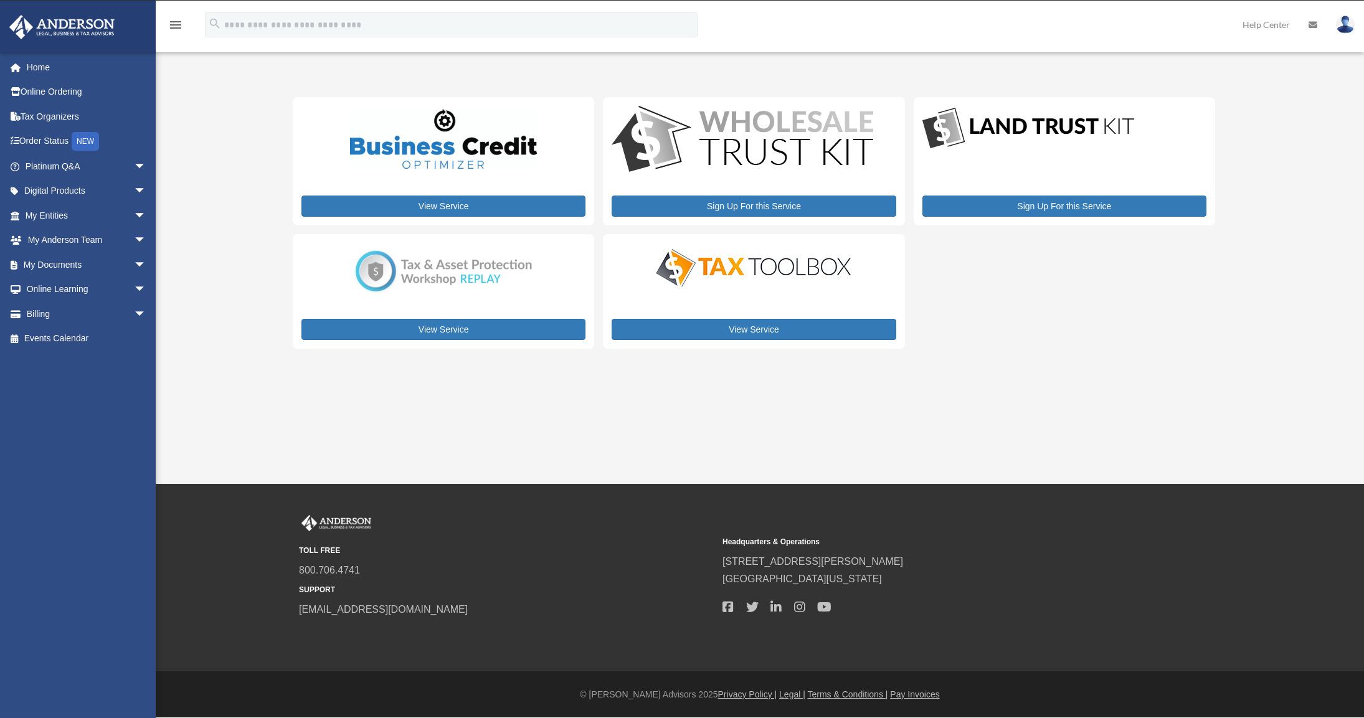 This screenshot has width=1364, height=718. I want to click on a: Platinum Q&Aarrow_drop_down, so click(87, 166).